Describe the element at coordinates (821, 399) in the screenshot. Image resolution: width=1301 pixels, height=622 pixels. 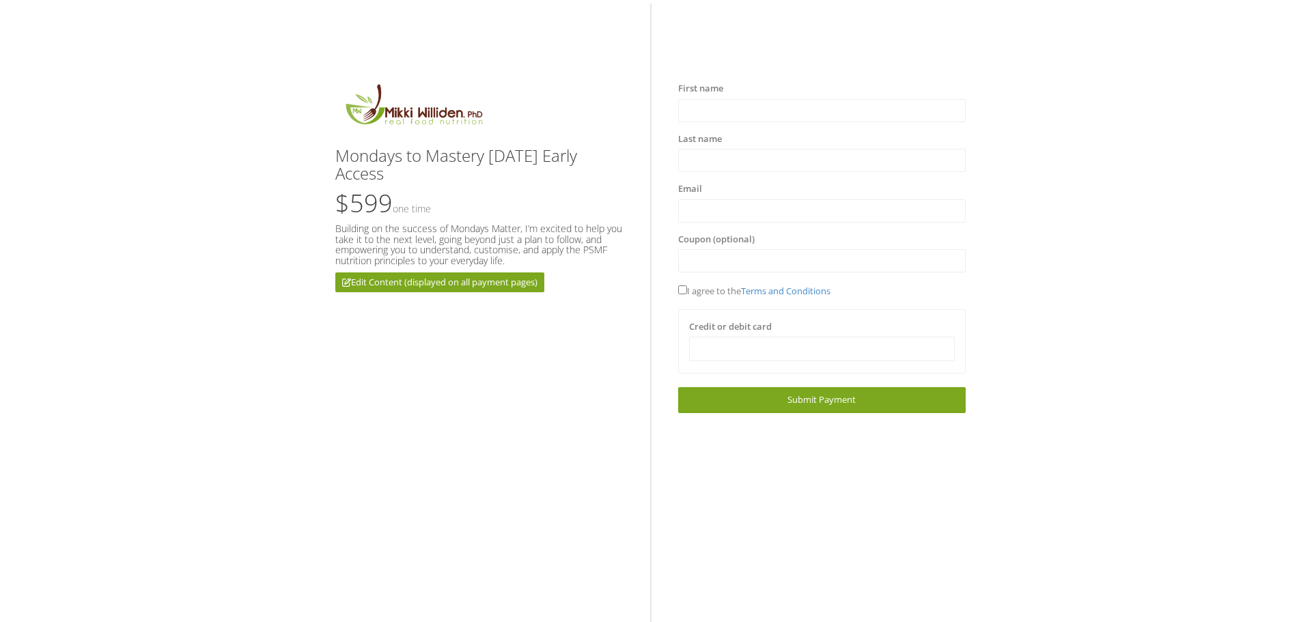
I see `a: Submit Payment` at that location.